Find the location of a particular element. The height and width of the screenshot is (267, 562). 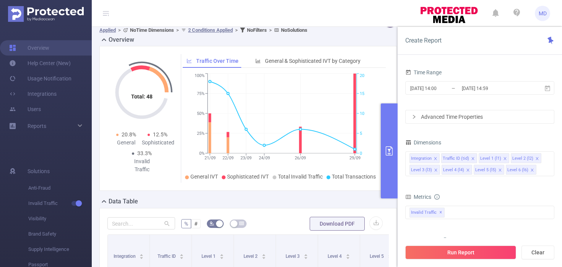

span: Integration is located at coordinates (125, 256).